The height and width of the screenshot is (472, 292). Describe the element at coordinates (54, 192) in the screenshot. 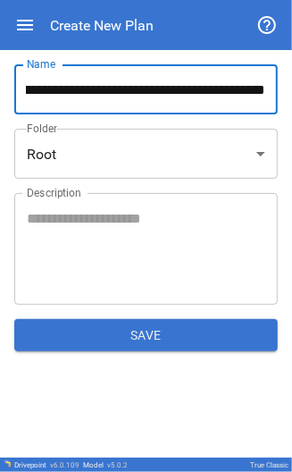

I see `label: Description` at that location.